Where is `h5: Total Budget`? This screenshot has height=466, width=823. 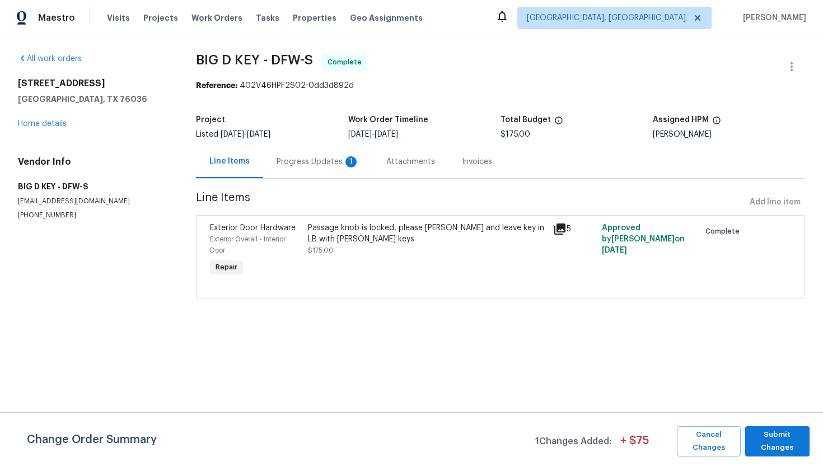 h5: Total Budget is located at coordinates (526, 120).